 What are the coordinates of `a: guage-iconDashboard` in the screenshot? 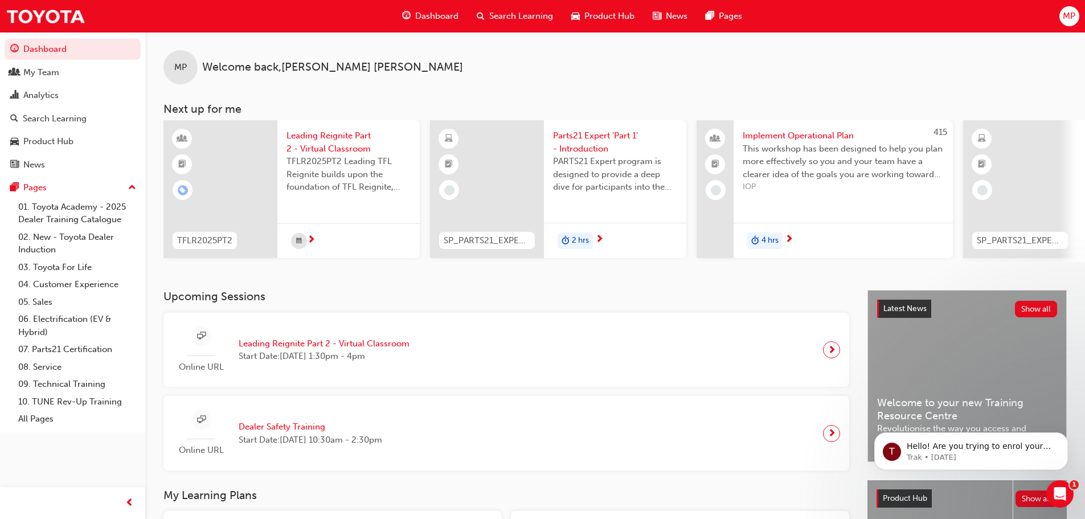 It's located at (430, 16).